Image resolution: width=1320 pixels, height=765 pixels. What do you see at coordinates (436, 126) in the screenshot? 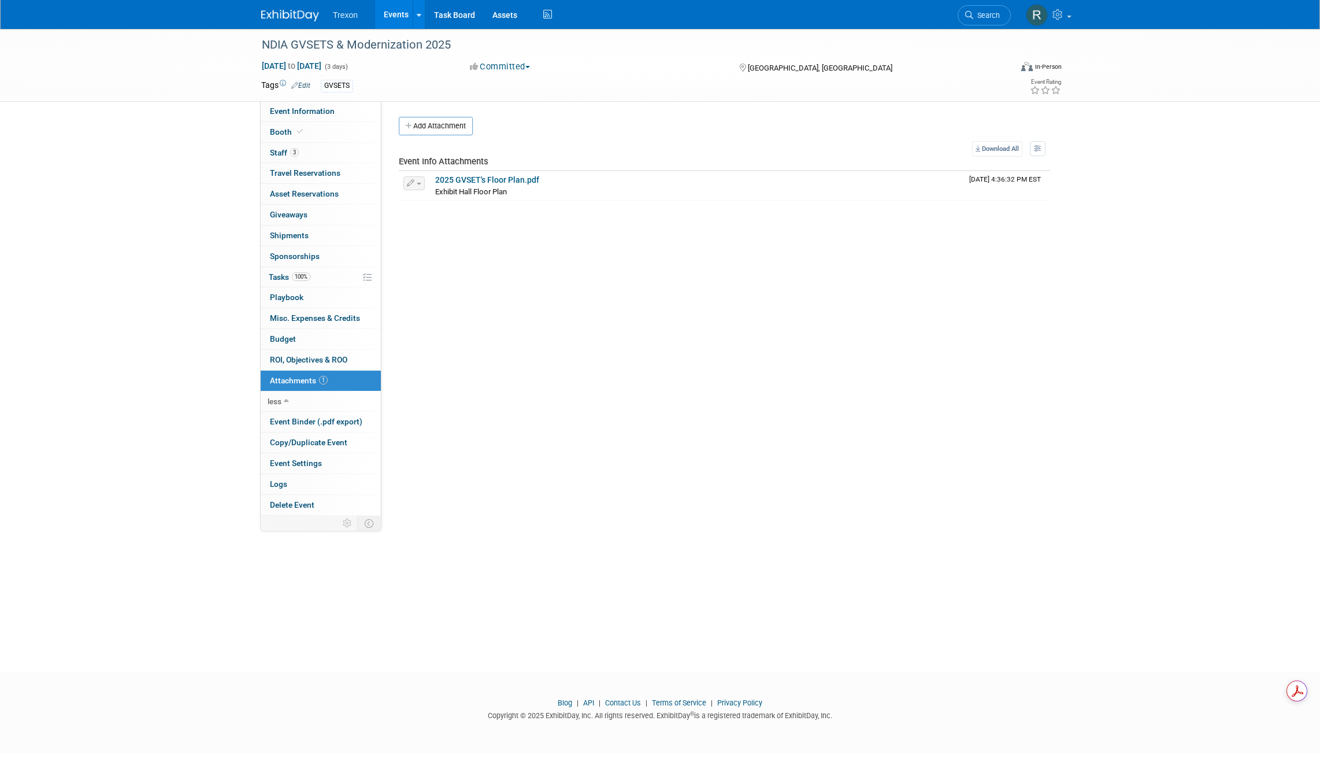
I see `button: Add Attachment` at bounding box center [436, 126].